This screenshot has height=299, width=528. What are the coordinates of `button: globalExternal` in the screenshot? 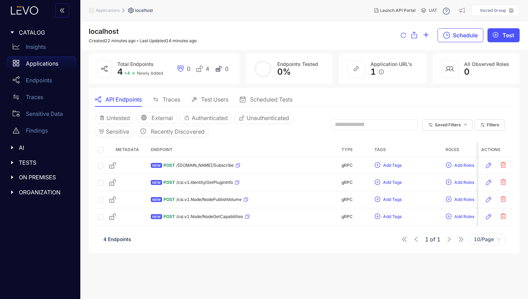 It's located at (157, 118).